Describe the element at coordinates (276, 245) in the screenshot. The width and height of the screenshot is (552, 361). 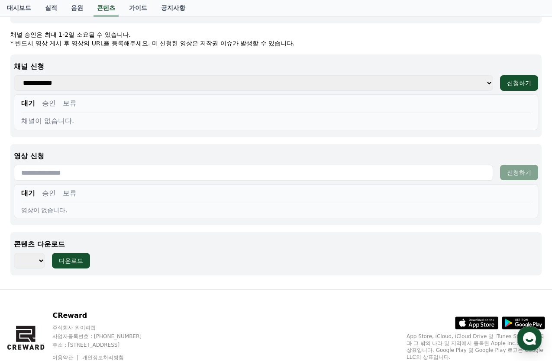
I see `p: 콘텐츠 다운로드` at that location.